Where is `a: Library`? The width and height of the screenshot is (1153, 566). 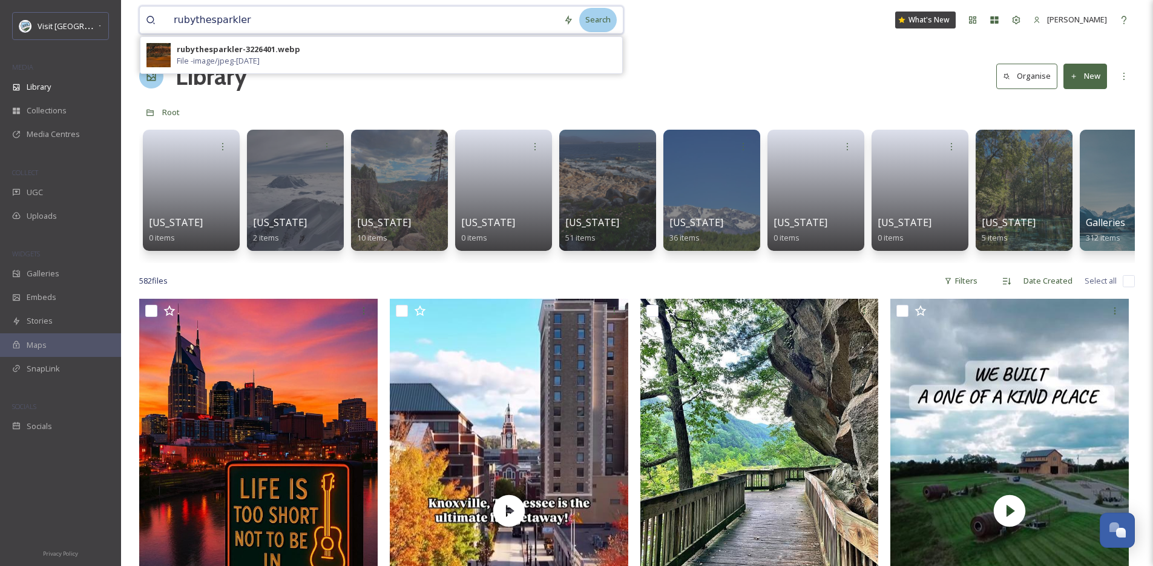
a: Library is located at coordinates (211, 76).